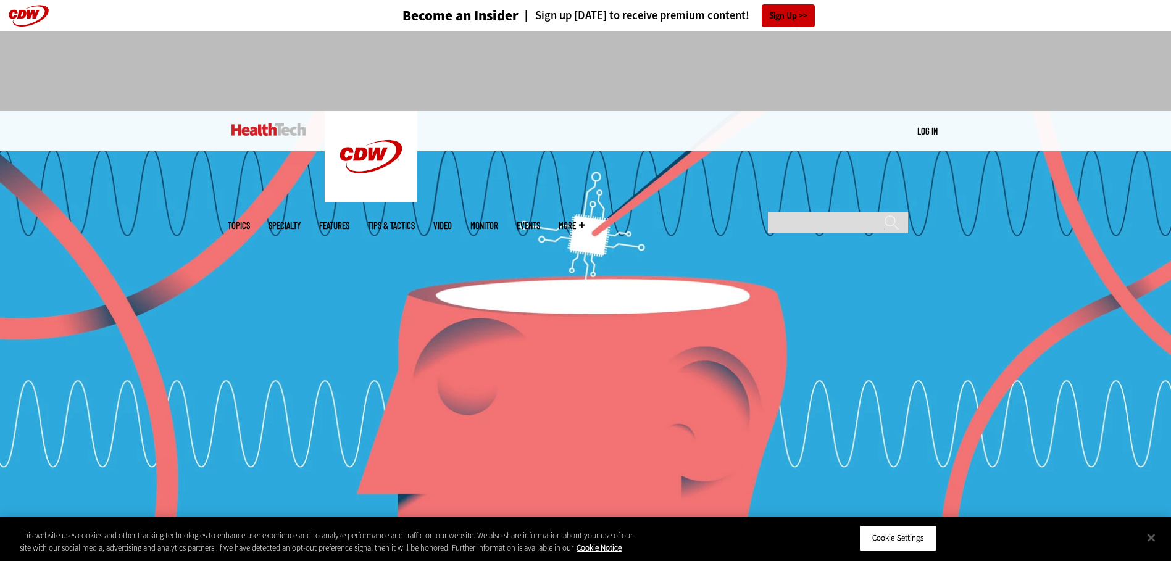  Describe the element at coordinates (1151, 538) in the screenshot. I see `button: Close` at that location.